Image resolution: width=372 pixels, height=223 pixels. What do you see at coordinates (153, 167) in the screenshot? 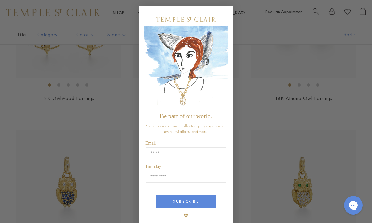
I see `span: Birthday` at bounding box center [153, 167].